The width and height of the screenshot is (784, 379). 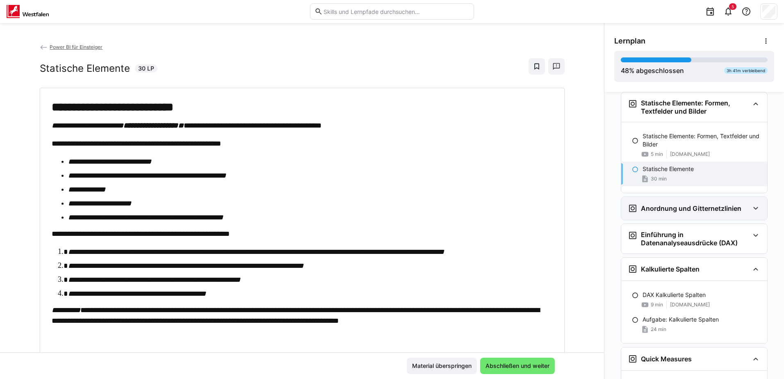 What do you see at coordinates (146, 68) in the screenshot?
I see `span: 30 LP` at bounding box center [146, 68].